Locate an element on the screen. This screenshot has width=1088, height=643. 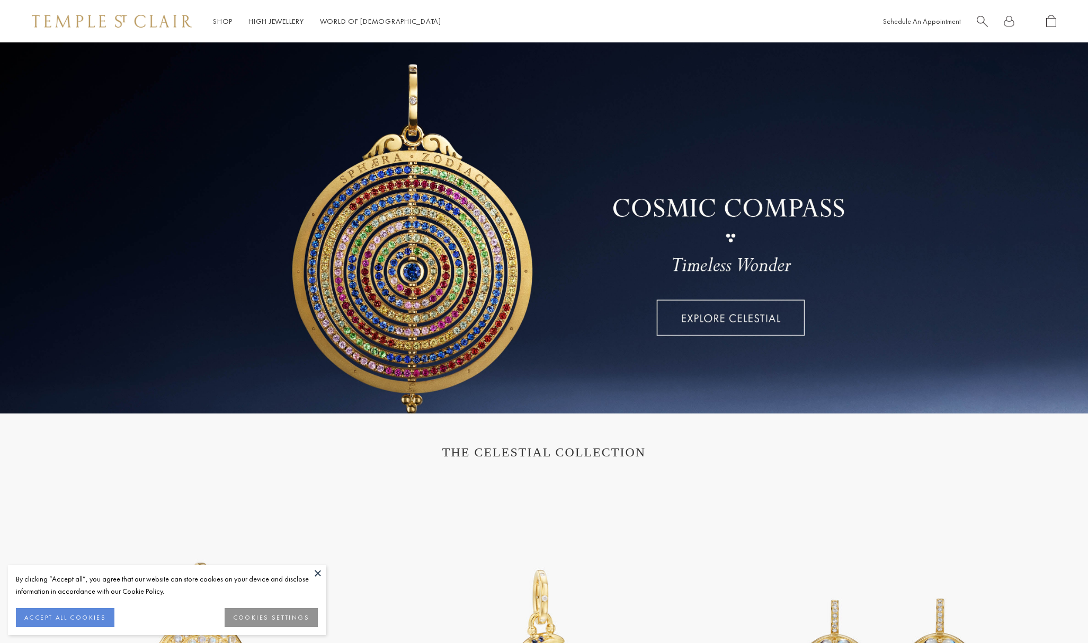
a: Schedule An Appointment is located at coordinates (922, 21).